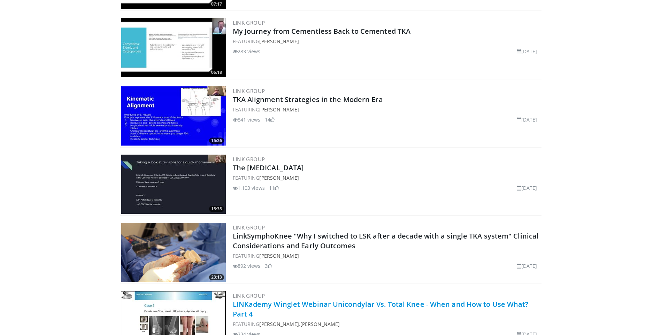 This screenshot has height=335, width=661. I want to click on span: 23:13, so click(216, 277).